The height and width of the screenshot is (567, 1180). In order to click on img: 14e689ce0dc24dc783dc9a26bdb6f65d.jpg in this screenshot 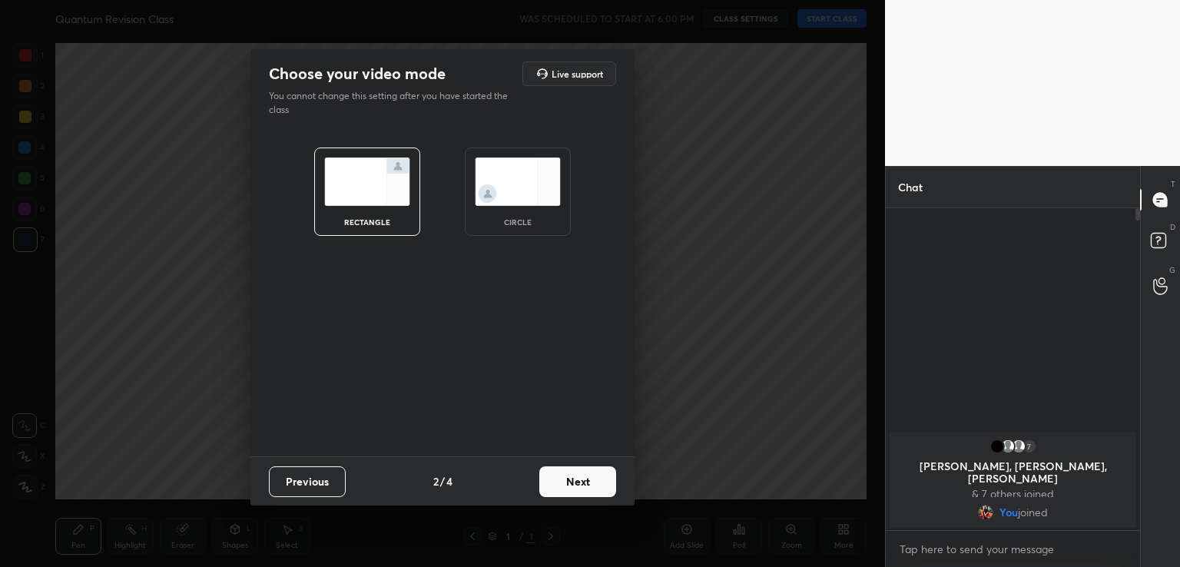, I will do `click(986, 512)`.